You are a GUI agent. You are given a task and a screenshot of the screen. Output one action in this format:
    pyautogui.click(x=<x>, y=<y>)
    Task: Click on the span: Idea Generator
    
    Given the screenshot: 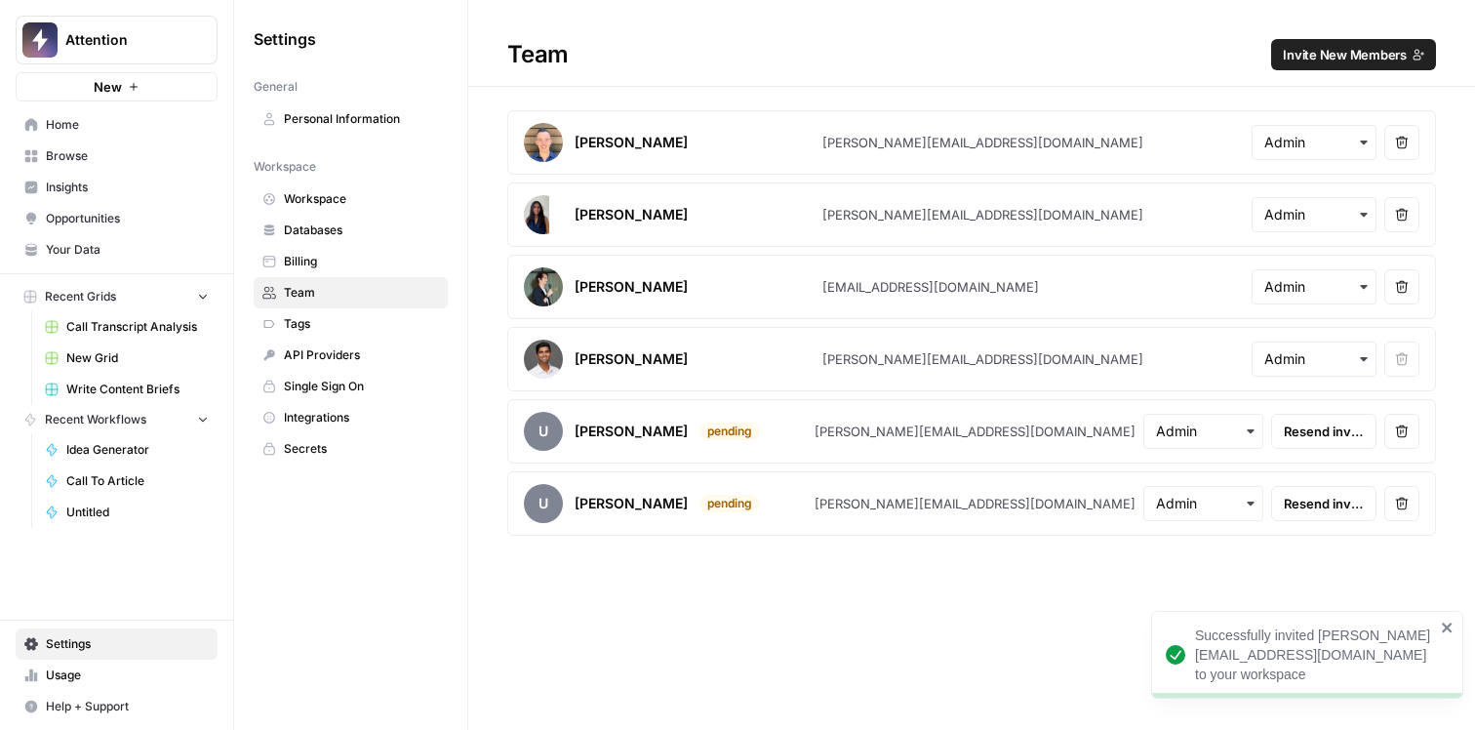 What is the action you would take?
    pyautogui.click(x=138, y=450)
    